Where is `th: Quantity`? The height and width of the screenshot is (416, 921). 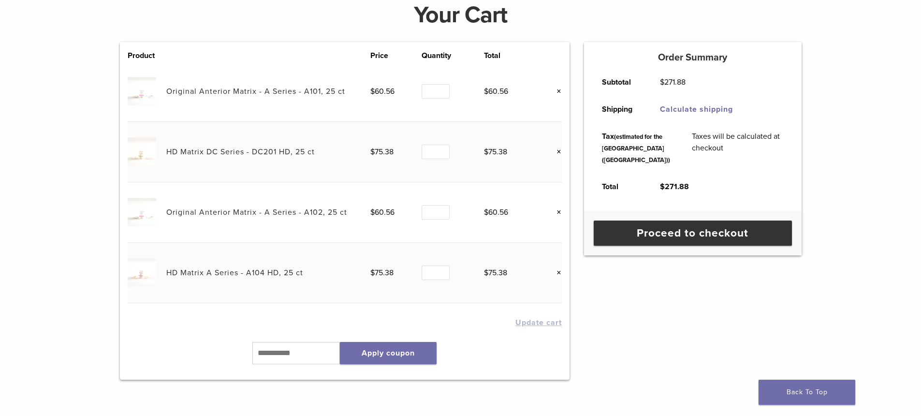
th: Quantity is located at coordinates (452, 56).